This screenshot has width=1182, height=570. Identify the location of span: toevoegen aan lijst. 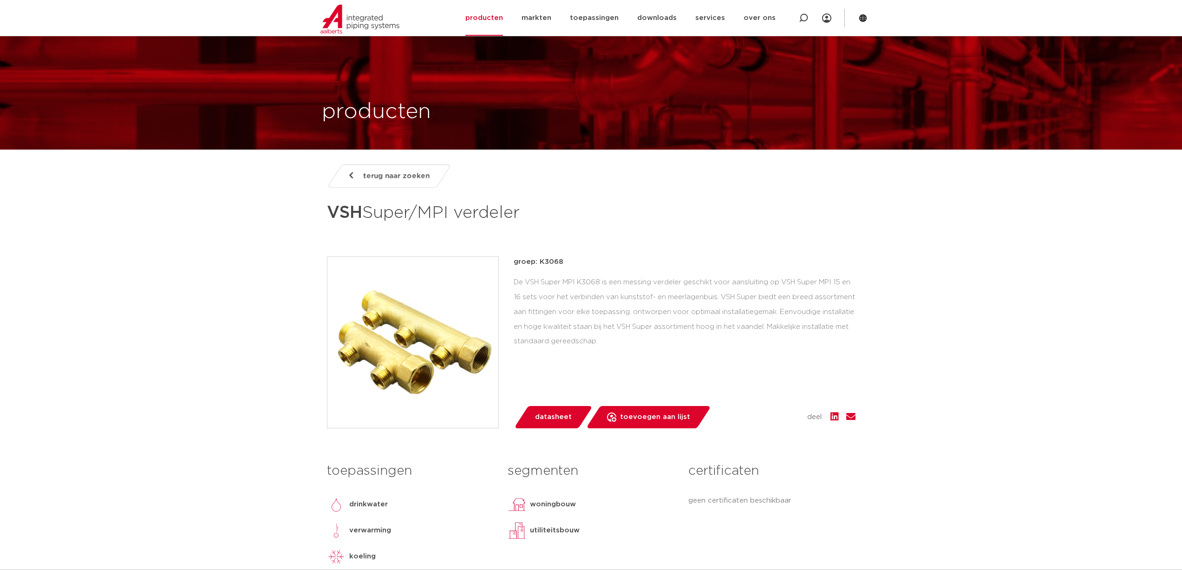
(655, 417).